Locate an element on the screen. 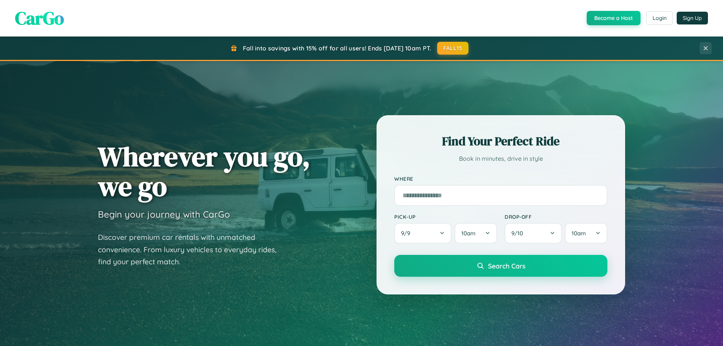 The width and height of the screenshot is (723, 346). span: 9 / 9 is located at coordinates (407, 233).